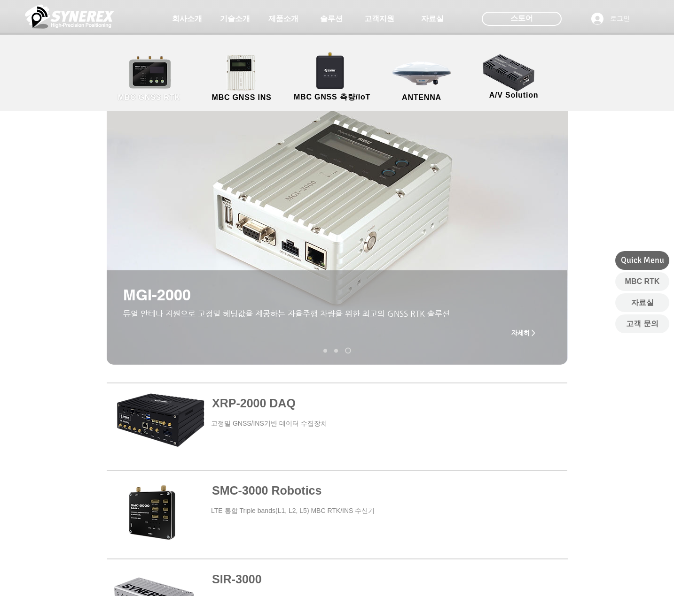 Image resolution: width=674 pixels, height=596 pixels. I want to click on div: Quick Menu, so click(642, 261).